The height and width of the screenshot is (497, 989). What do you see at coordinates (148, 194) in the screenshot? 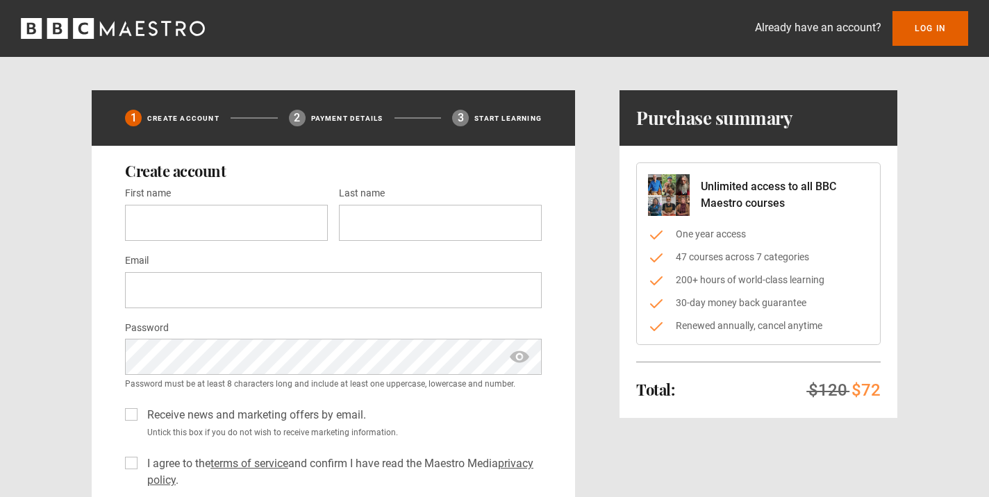
I see `label: First name` at bounding box center [148, 194].